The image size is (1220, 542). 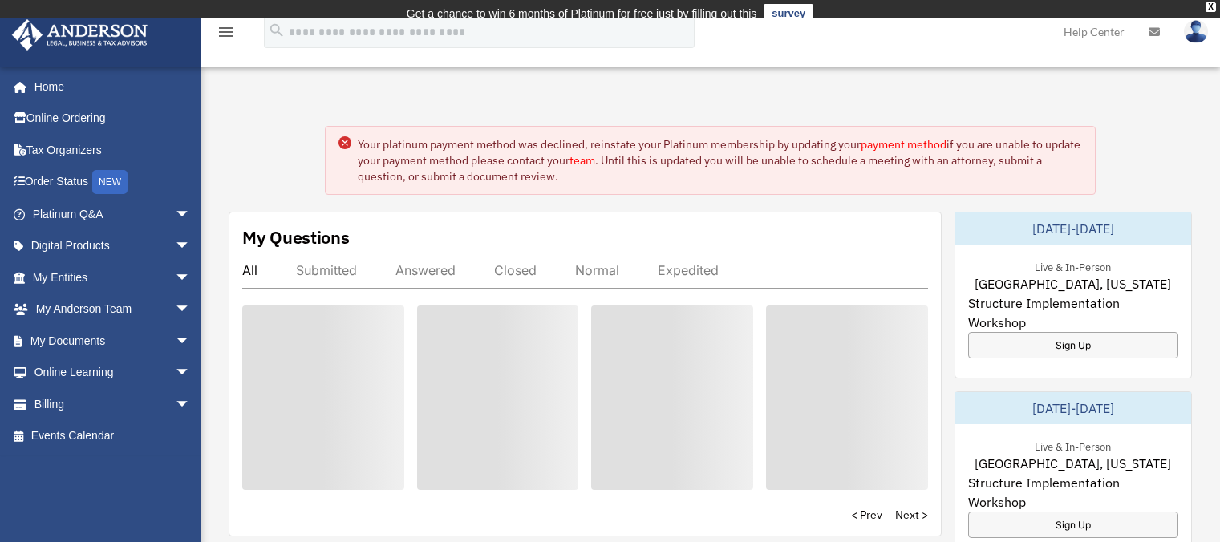 I want to click on i: menu, so click(x=226, y=32).